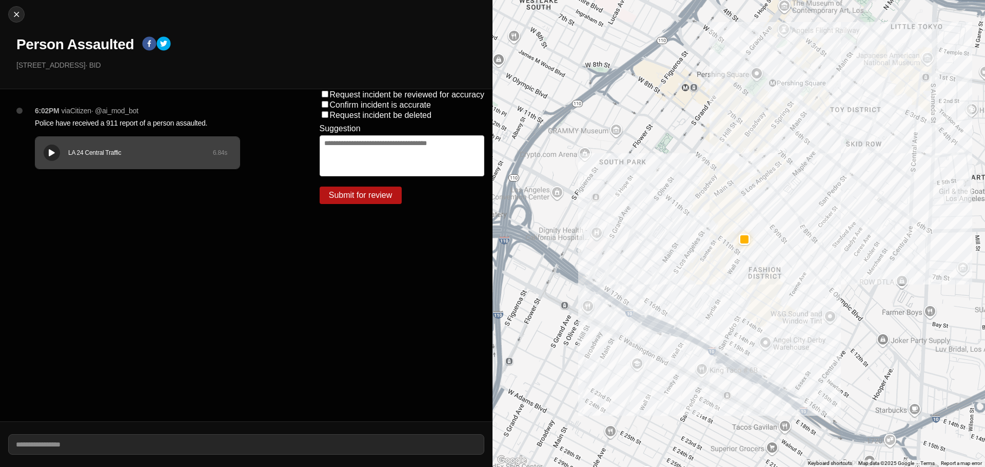  I want to click on label: Suggestion, so click(340, 129).